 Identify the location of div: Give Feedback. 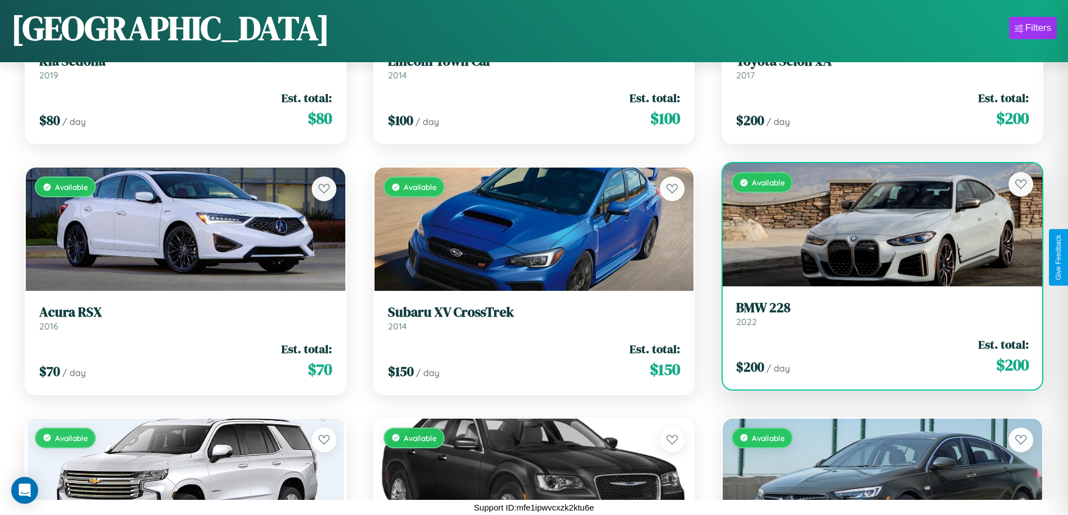
(1058, 257).